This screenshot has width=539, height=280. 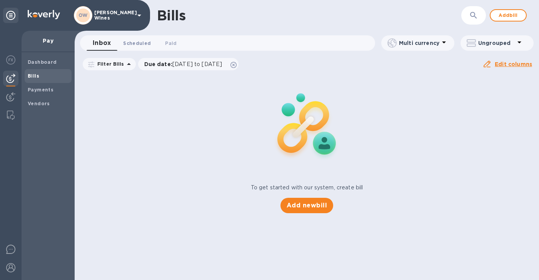 I want to click on p: Ungrouped, so click(x=496, y=43).